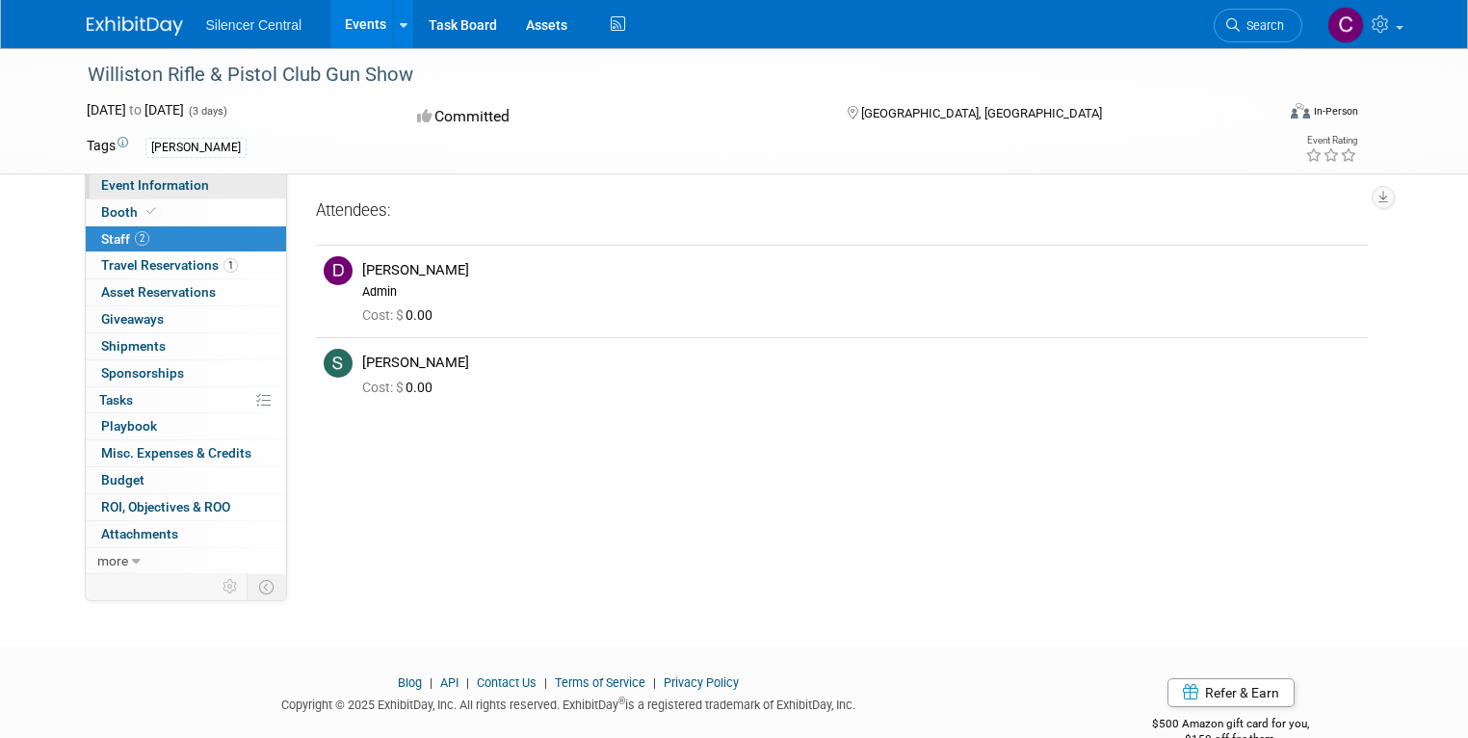 The image size is (1468, 738). Describe the element at coordinates (1335, 111) in the screenshot. I see `div: In-Person` at that location.